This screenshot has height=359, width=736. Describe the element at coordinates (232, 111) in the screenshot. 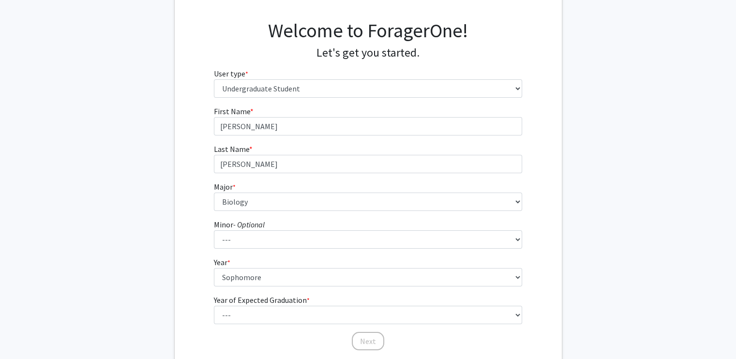

I see `span: First Name` at that location.